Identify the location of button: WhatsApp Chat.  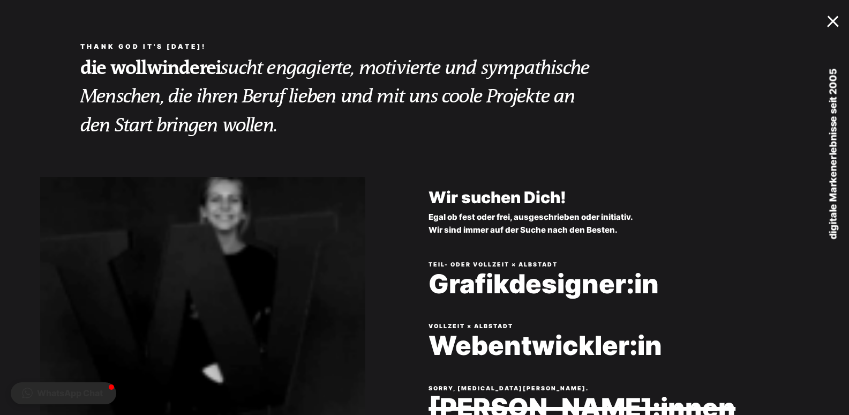
(63, 393).